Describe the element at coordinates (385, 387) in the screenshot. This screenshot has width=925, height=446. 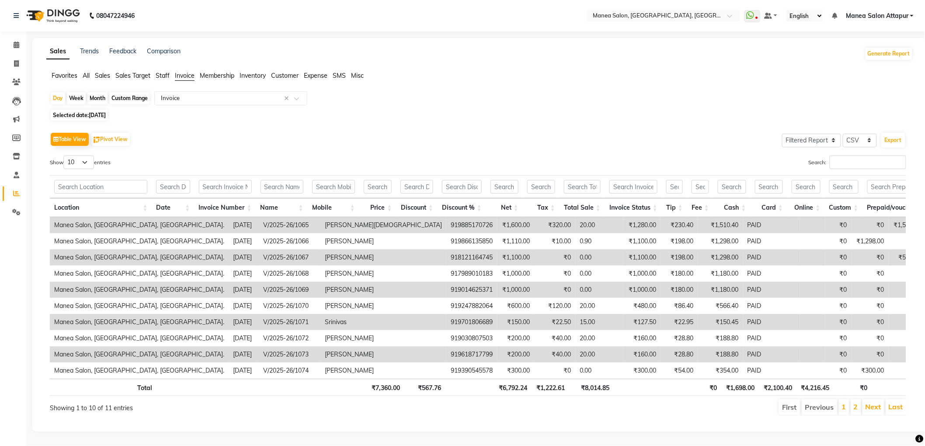
I see `th: ₹7,360.00` at that location.